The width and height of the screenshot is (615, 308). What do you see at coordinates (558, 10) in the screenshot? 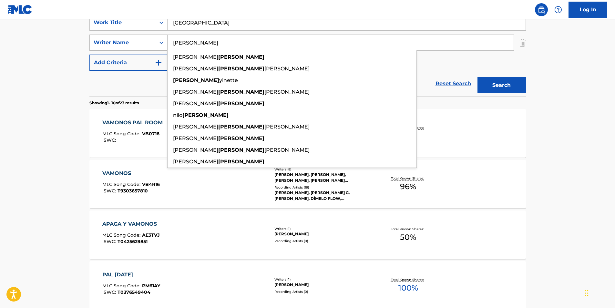
I see `img: help` at bounding box center [558, 10].